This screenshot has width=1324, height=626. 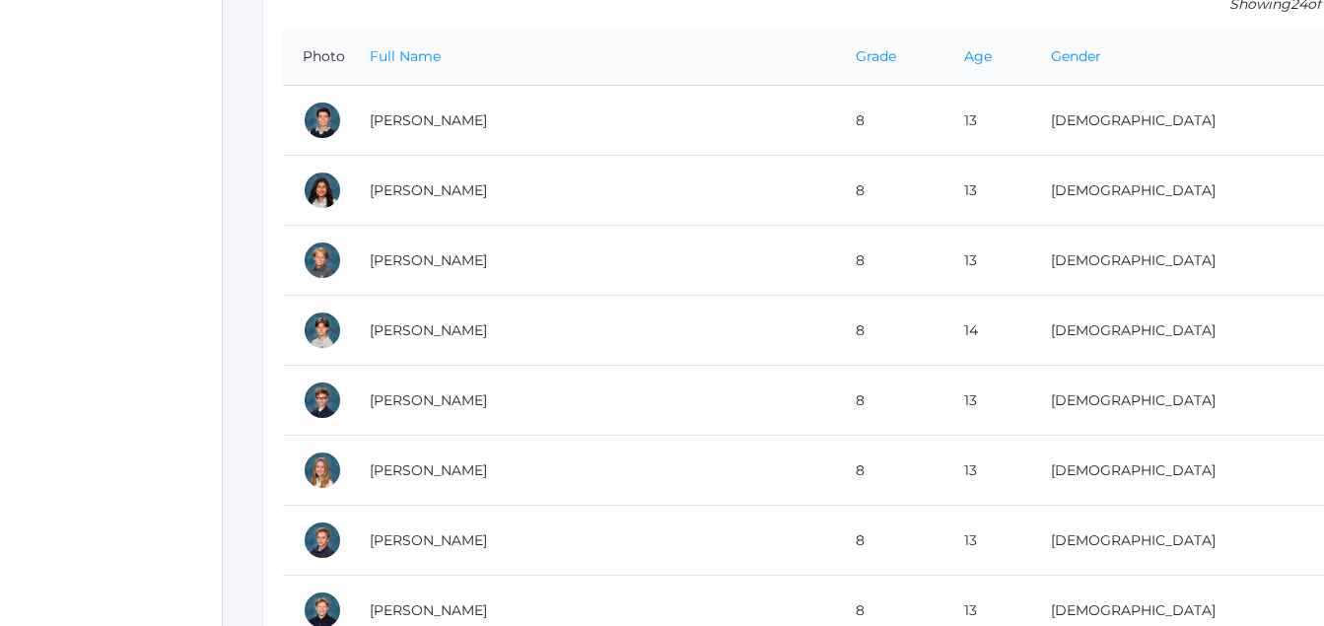 What do you see at coordinates (875, 56) in the screenshot?
I see `a: Grade` at bounding box center [875, 56].